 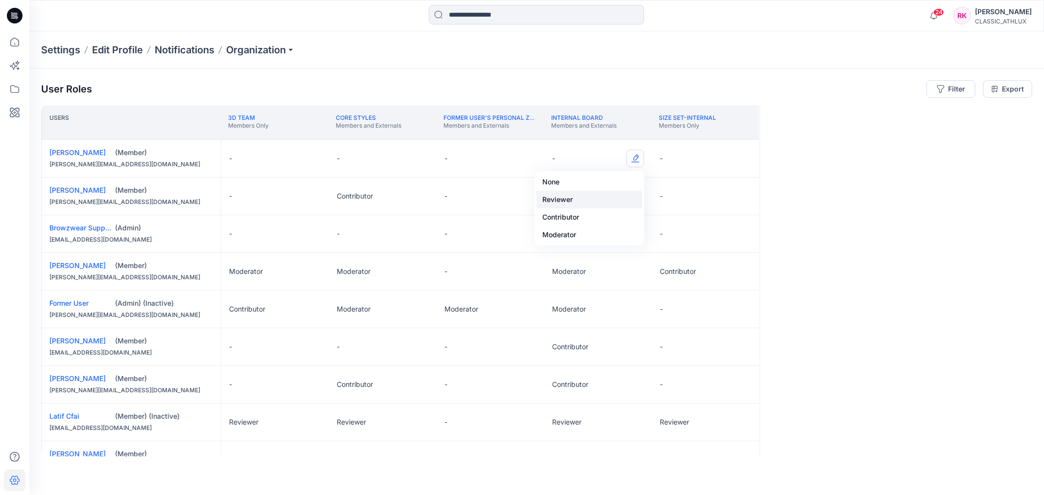 I want to click on div: RK, so click(x=962, y=16).